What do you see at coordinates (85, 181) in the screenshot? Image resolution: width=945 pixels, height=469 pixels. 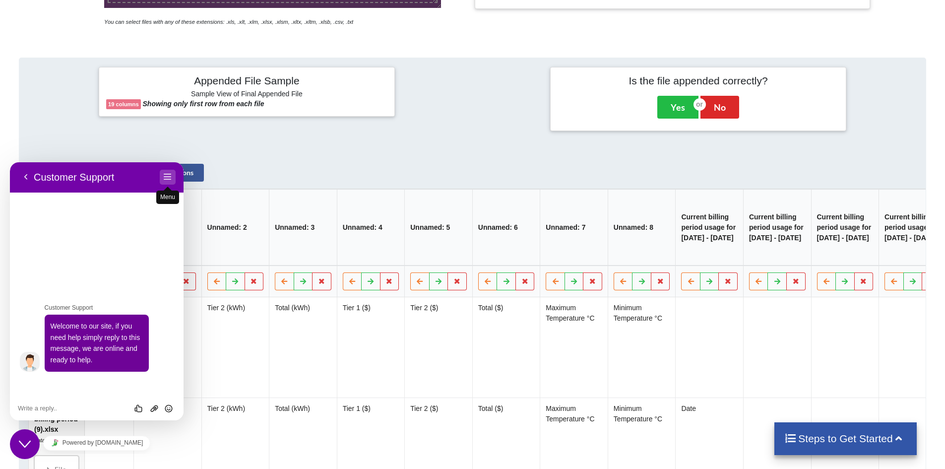 I see `span: Welcome to our site, if you need help simply reply to this message, we are online and ready to help.` at bounding box center [85, 181].